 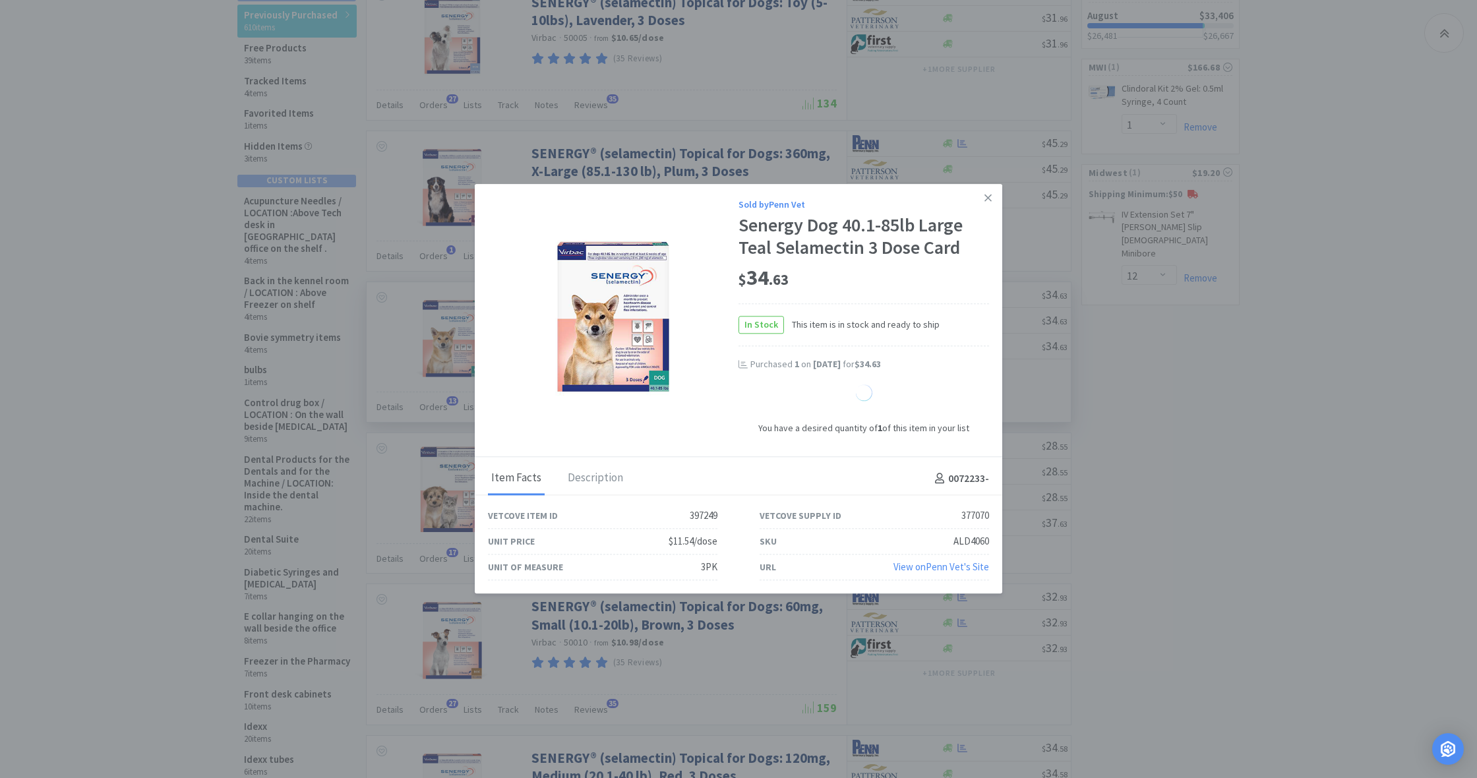 I want to click on span: 1, so click(x=797, y=365).